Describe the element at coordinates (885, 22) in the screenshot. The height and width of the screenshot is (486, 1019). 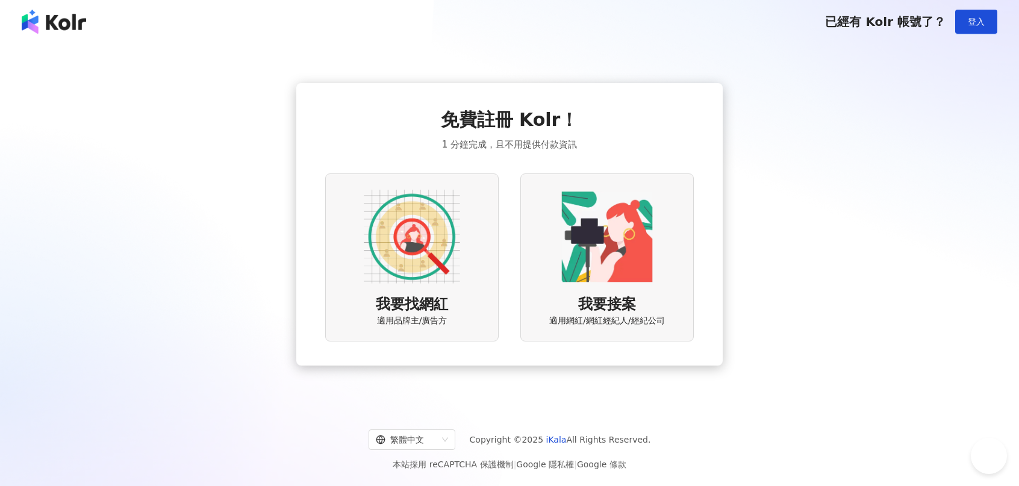
I see `span: 已經有 Kolr 帳號了？` at that location.